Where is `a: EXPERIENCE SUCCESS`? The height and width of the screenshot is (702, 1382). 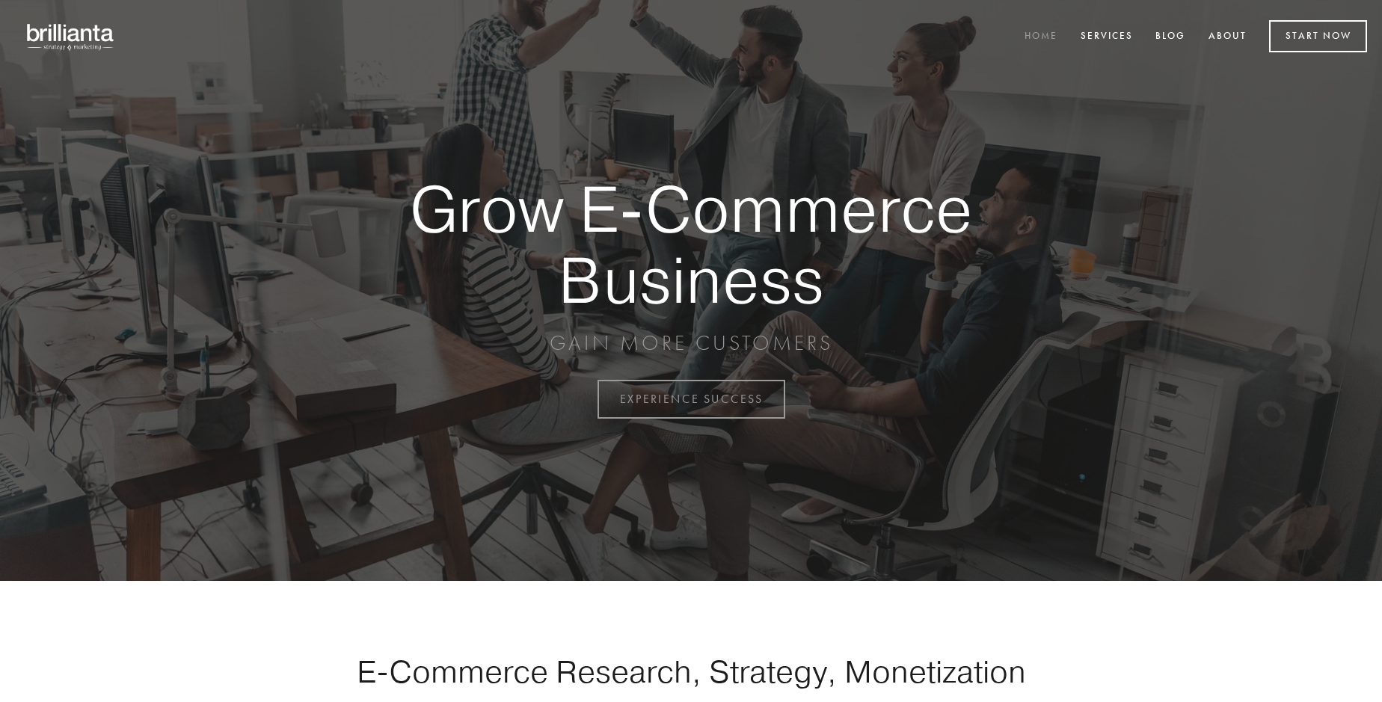 a: EXPERIENCE SUCCESS is located at coordinates (691, 399).